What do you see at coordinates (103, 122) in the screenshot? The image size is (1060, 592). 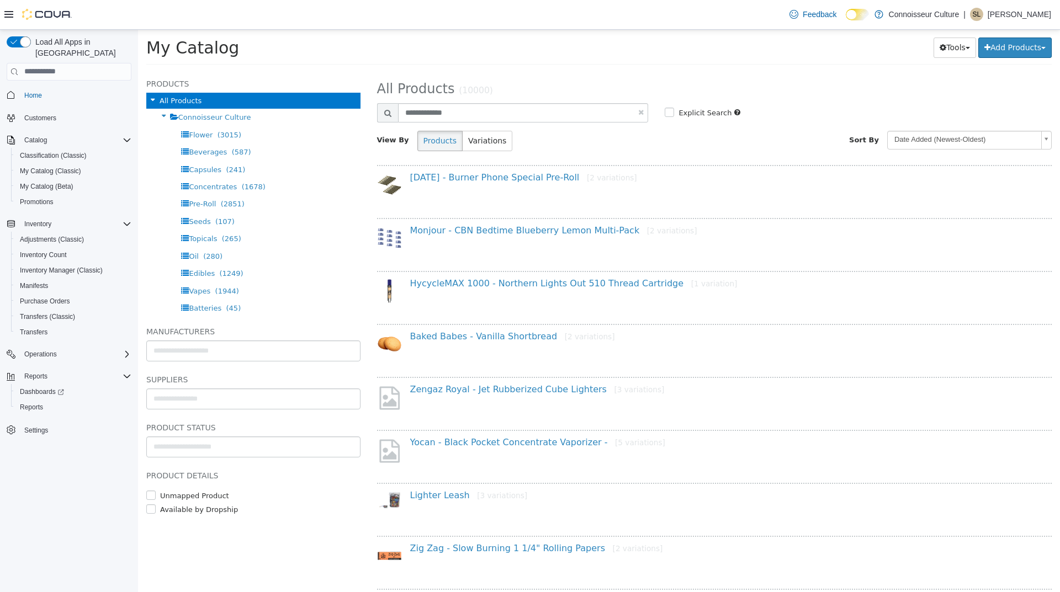 I see `span: (587)` at bounding box center [103, 122].